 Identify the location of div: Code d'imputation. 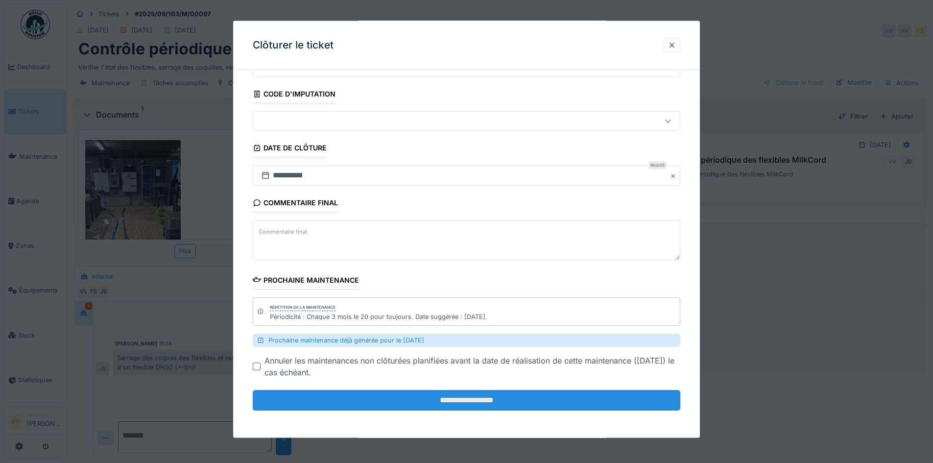
(294, 95).